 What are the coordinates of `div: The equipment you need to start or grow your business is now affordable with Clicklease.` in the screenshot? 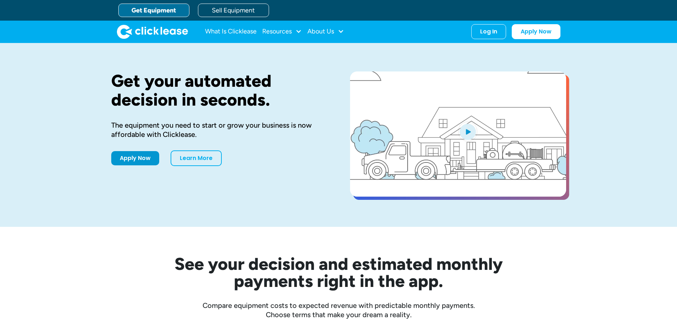 It's located at (219, 130).